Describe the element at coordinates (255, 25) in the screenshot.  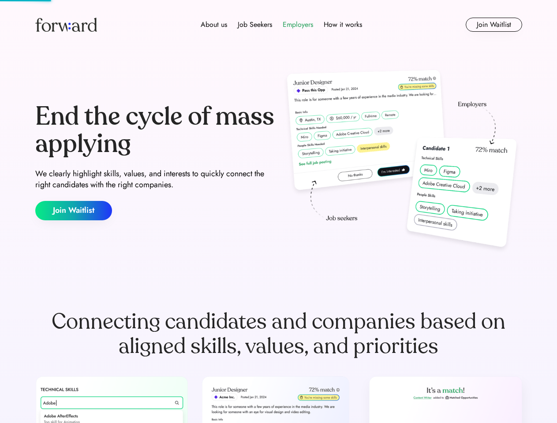
I see `div: Job Seekers` at that location.